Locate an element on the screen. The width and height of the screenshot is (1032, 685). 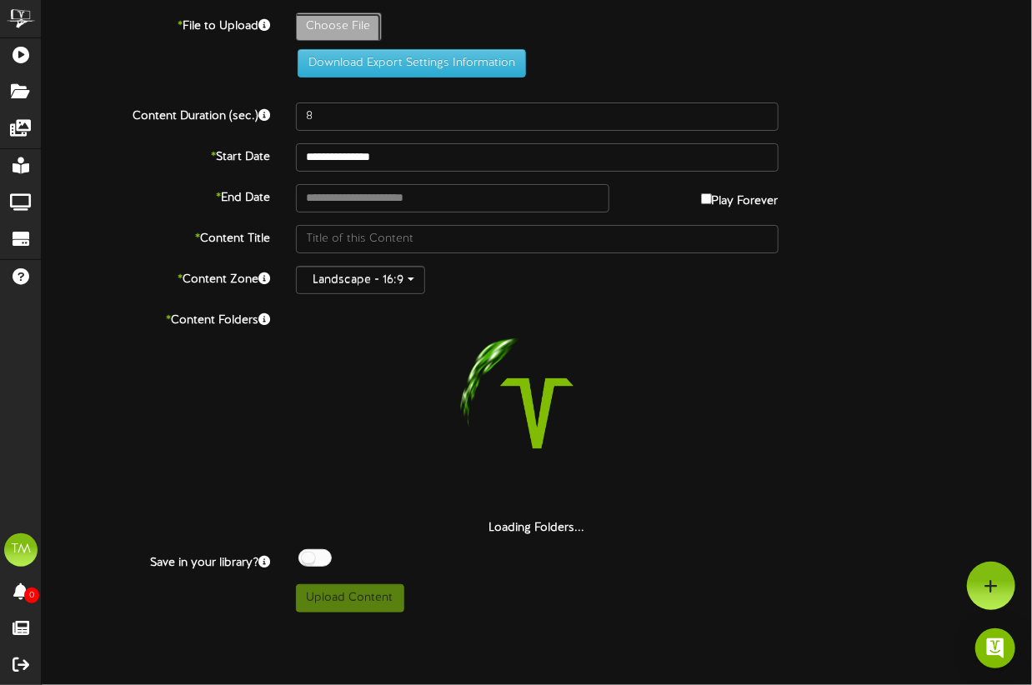
label: Content Zone is located at coordinates (156, 277).